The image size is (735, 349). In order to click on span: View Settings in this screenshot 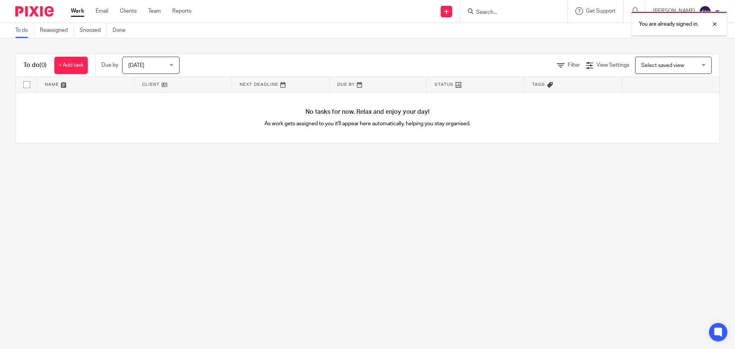, I will do `click(613, 65)`.